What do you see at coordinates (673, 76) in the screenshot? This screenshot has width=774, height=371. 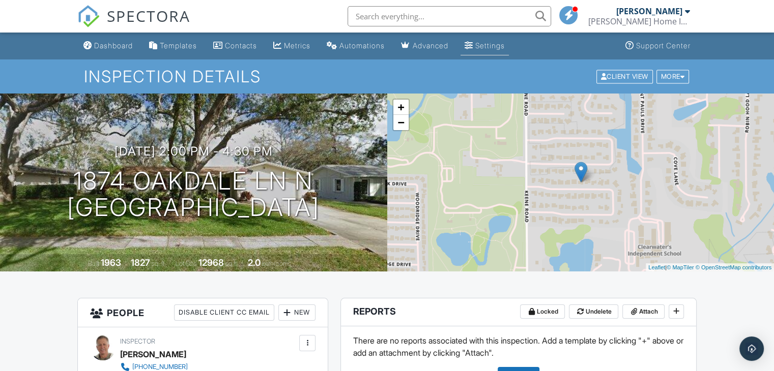 I see `div: More` at bounding box center [673, 76].